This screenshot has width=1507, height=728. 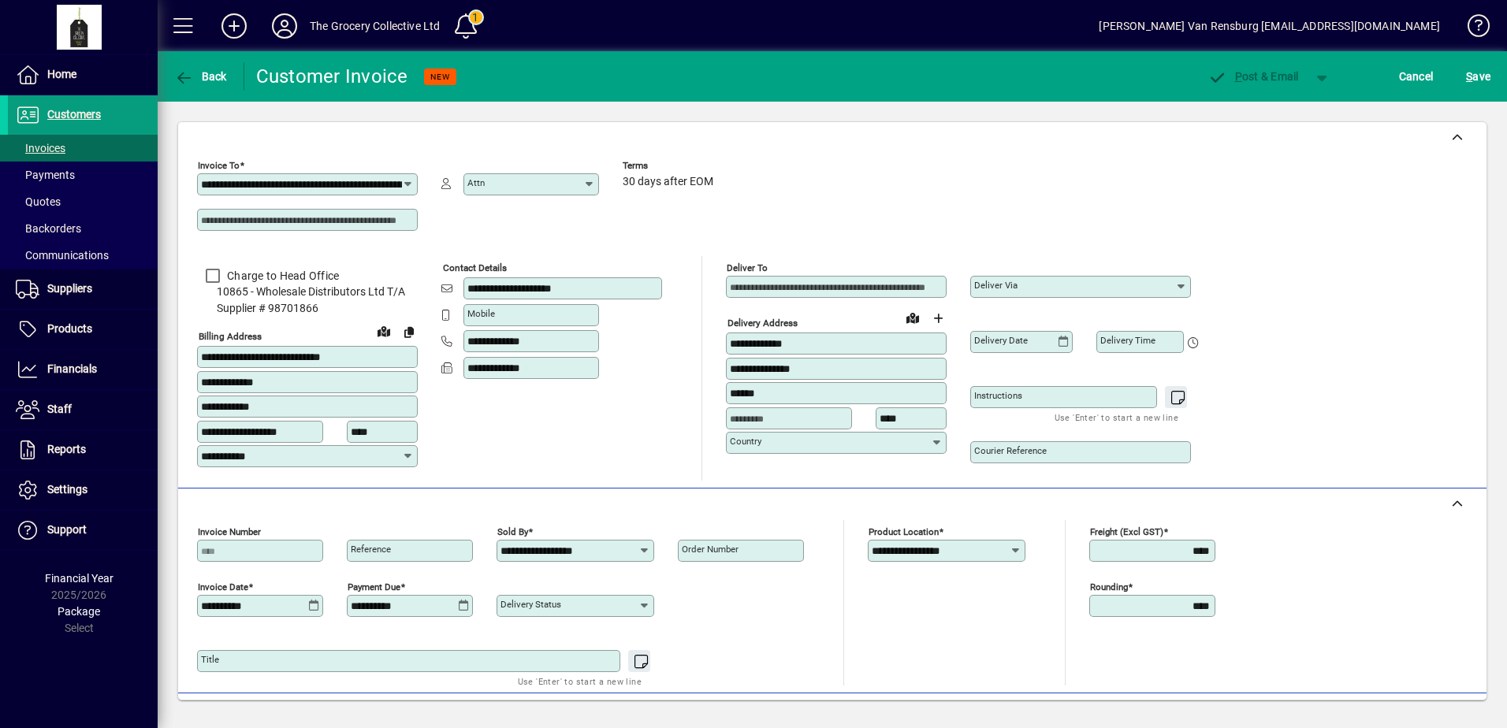 What do you see at coordinates (83, 202) in the screenshot?
I see `a: Quotes` at bounding box center [83, 202].